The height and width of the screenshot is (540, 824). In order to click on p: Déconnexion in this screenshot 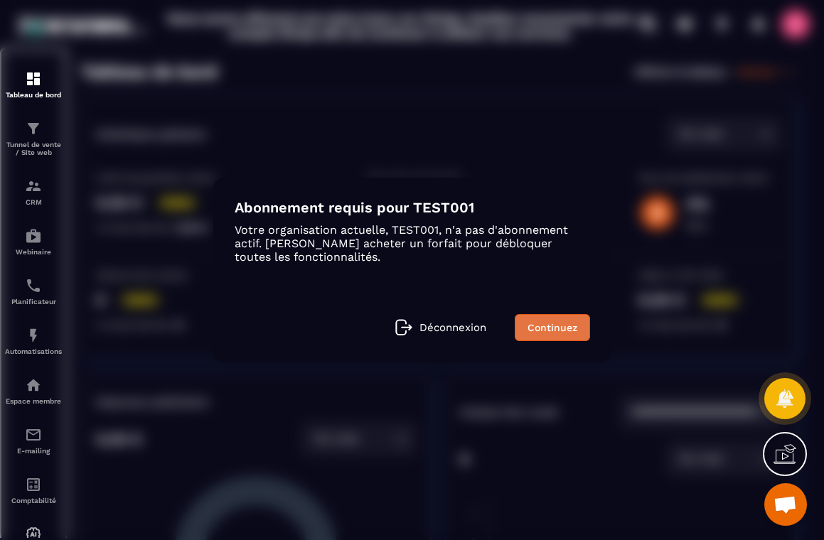, I will do `click(453, 328)`.